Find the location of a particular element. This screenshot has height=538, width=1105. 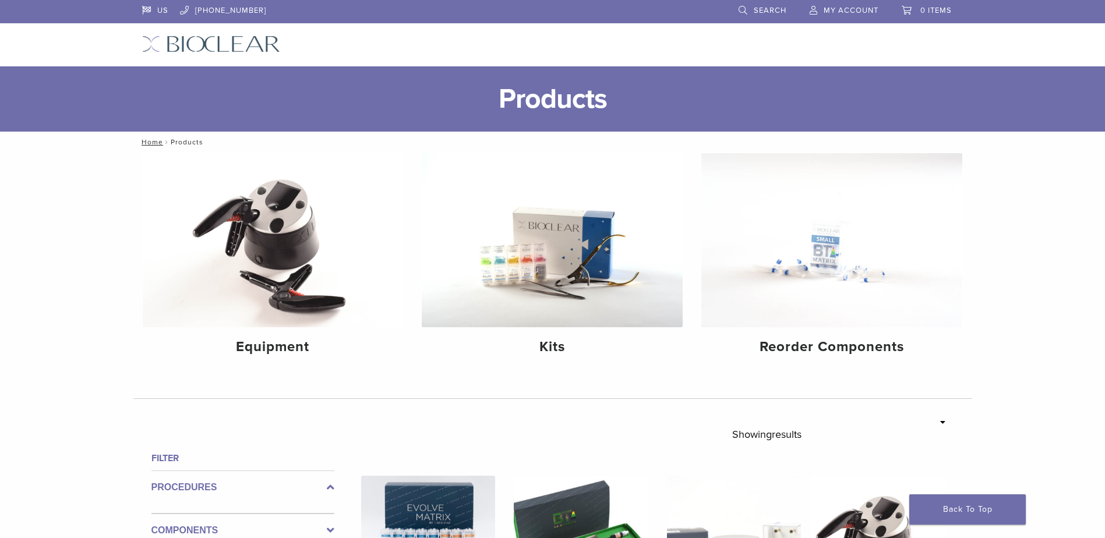

a: Equipment is located at coordinates (273, 259).